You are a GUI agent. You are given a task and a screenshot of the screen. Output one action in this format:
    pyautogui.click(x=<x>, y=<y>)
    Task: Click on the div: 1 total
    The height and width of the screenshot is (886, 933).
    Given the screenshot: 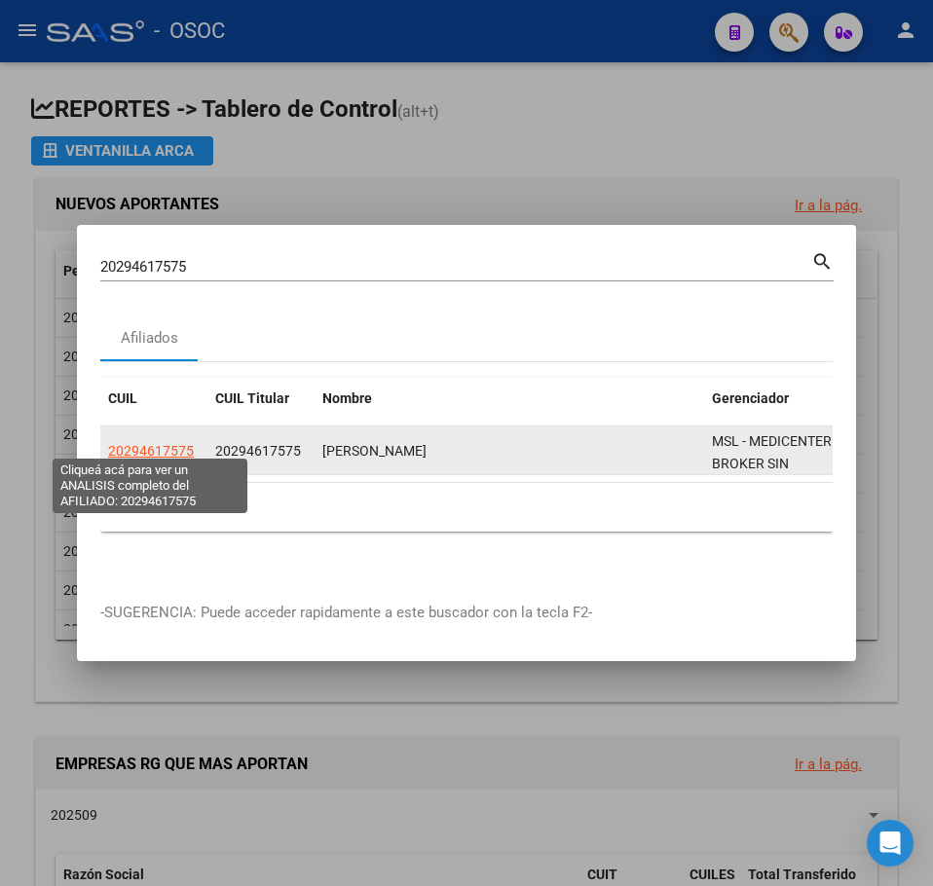 What is the action you would take?
    pyautogui.click(x=466, y=507)
    